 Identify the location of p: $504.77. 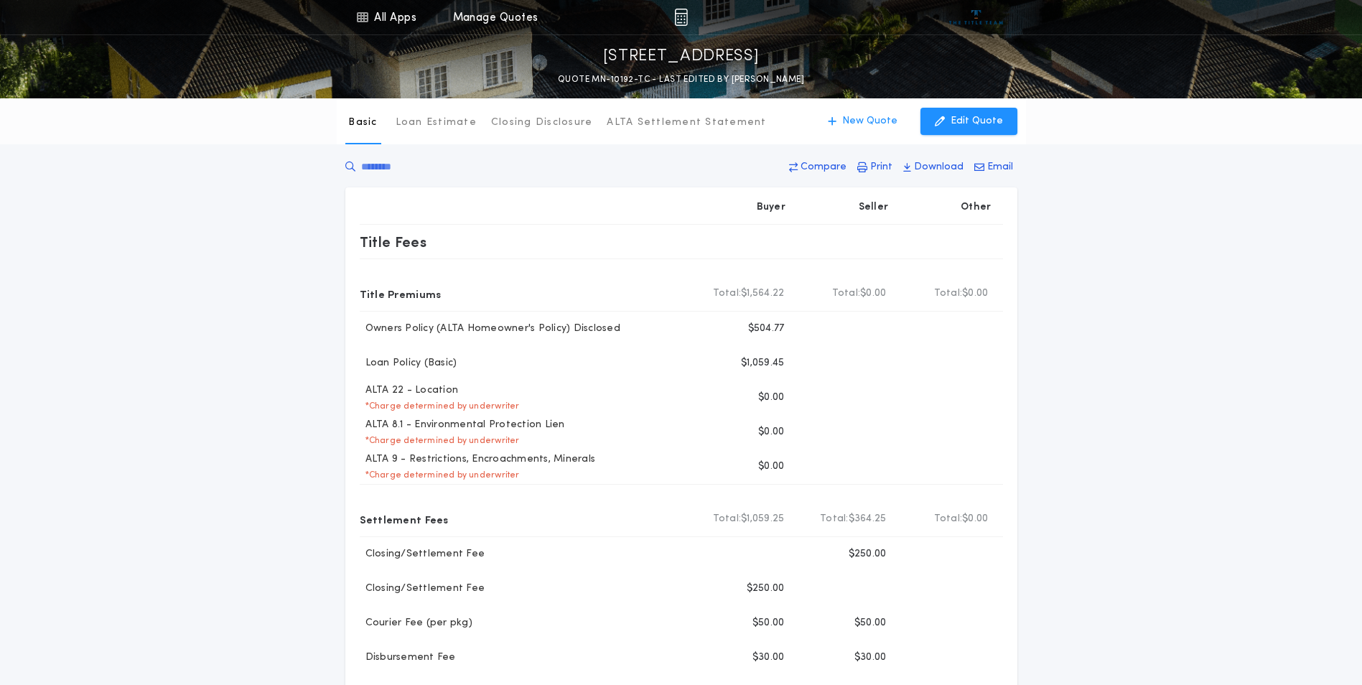
(766, 329).